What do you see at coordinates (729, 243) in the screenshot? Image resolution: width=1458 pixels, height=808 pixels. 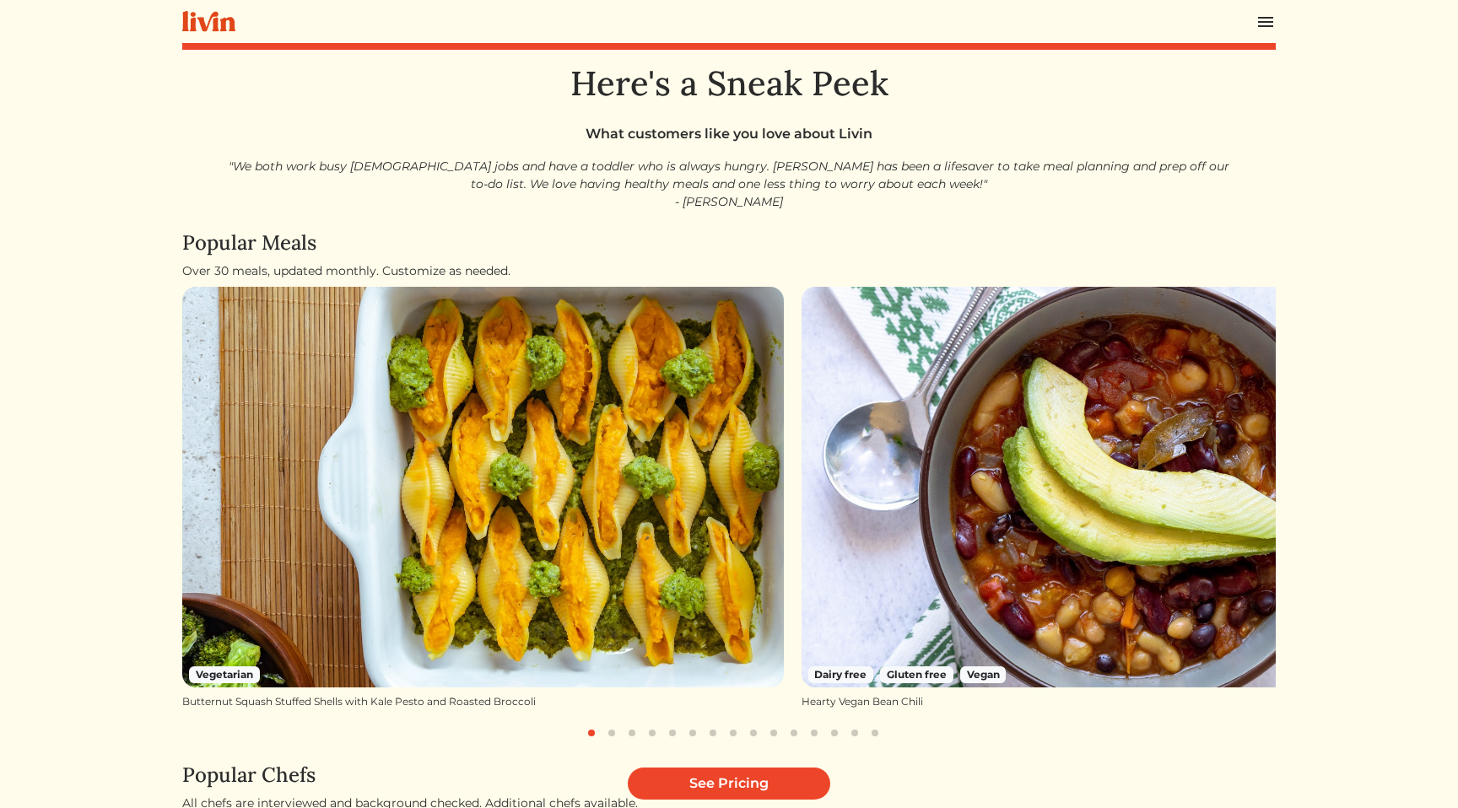 I see `h4: Popular Meals` at bounding box center [729, 243].